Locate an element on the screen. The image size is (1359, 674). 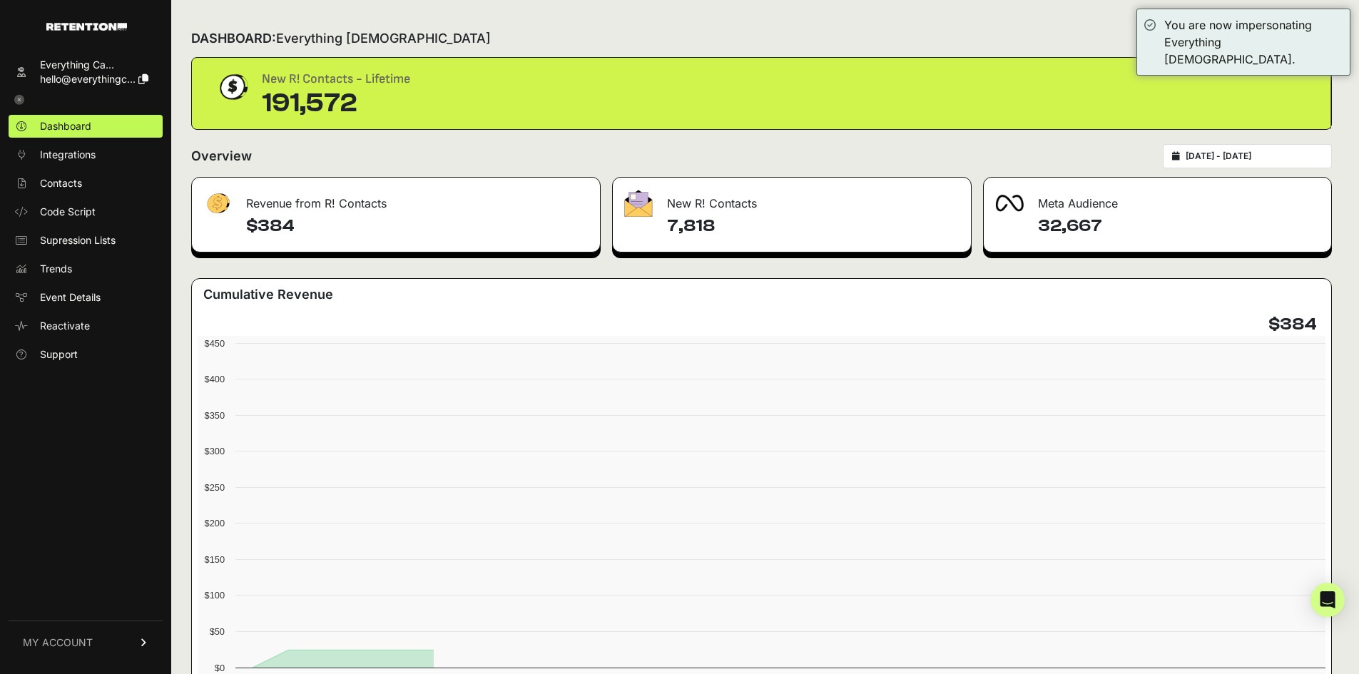
span: Integrations is located at coordinates (68, 155).